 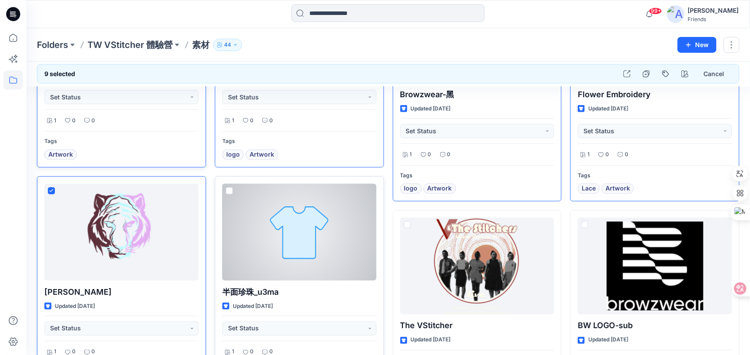 What do you see at coordinates (676, 14) in the screenshot?
I see `img: avatar` at bounding box center [676, 14].